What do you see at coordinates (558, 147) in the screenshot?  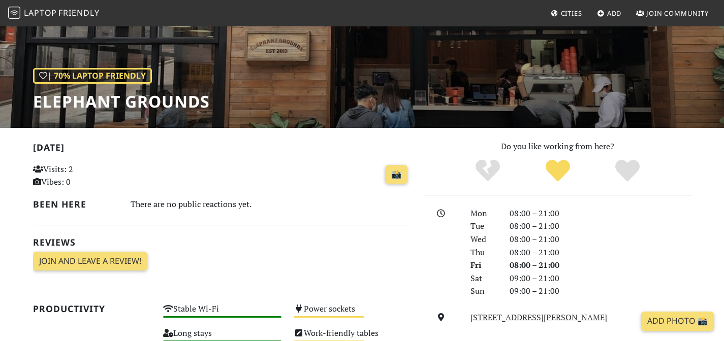 I see `p: Do you like working from here?` at bounding box center [558, 147].